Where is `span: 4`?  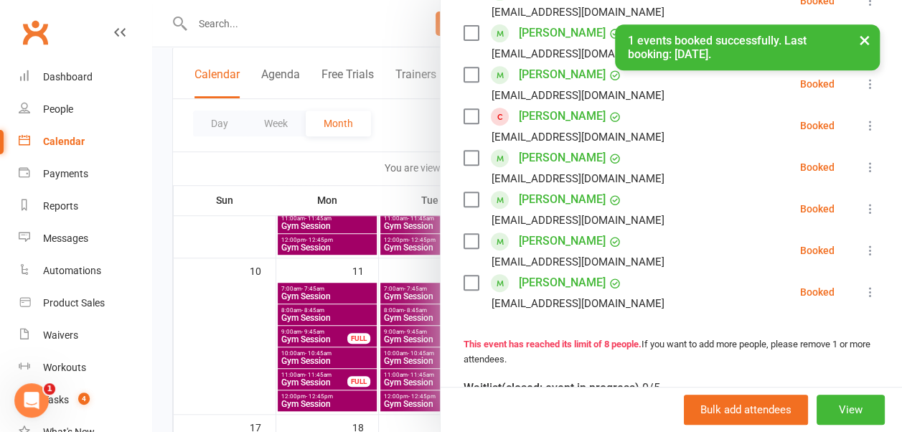 span: 4 is located at coordinates (84, 398).